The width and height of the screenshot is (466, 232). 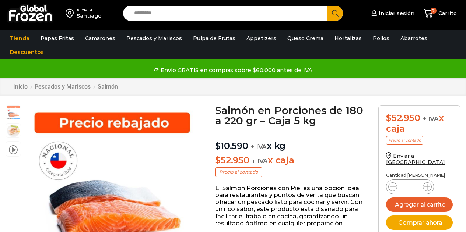 What do you see at coordinates (100, 38) in the screenshot?
I see `a: Camarones` at bounding box center [100, 38].